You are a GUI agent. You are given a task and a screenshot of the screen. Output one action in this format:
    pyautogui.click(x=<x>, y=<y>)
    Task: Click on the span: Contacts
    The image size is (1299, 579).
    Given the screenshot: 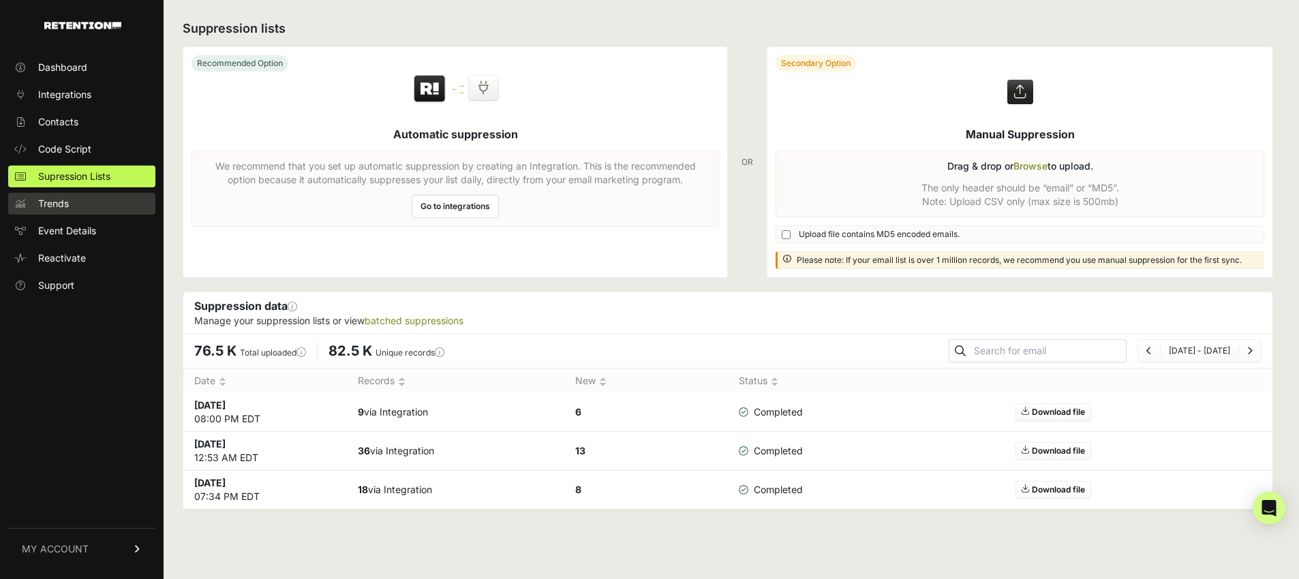 What is the action you would take?
    pyautogui.click(x=58, y=122)
    